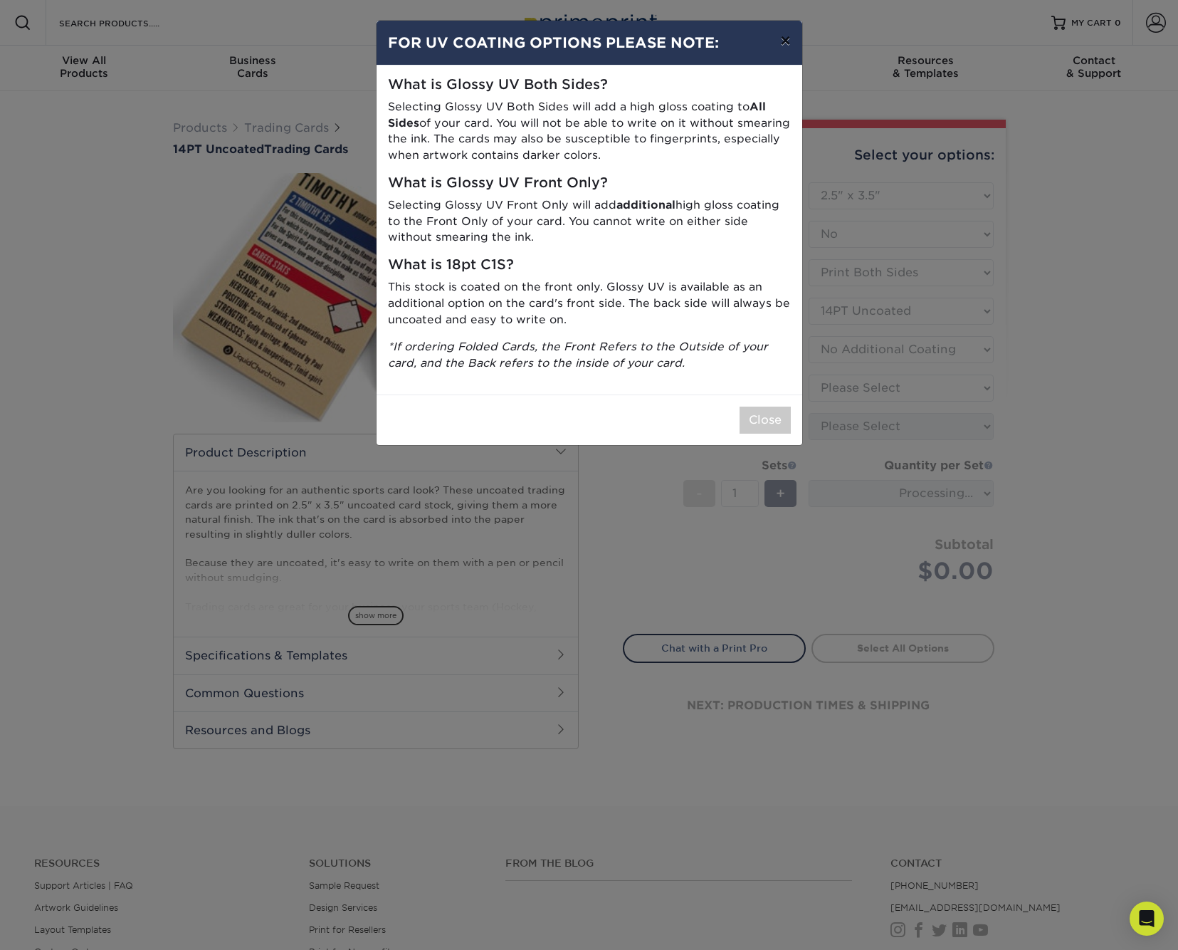 The height and width of the screenshot is (950, 1178). I want to click on p: Selecting Glossy UV Front Only will add high gloss coating to the Front Only of your card. You ca..., so click(589, 221).